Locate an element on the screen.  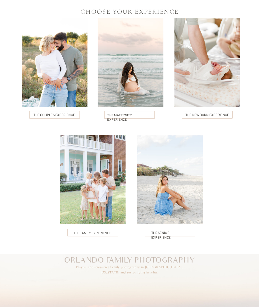
a: The Family Experience is located at coordinates (93, 232).